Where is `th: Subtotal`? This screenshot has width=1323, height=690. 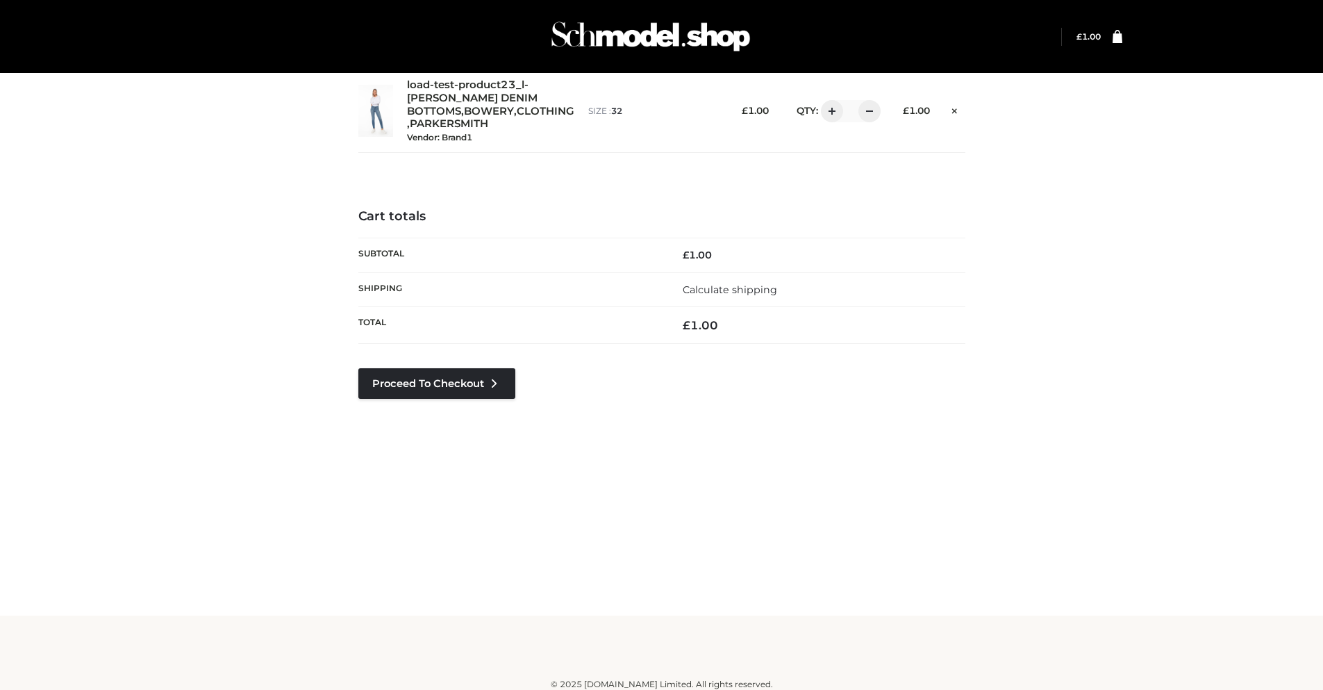
th: Subtotal is located at coordinates (510, 255).